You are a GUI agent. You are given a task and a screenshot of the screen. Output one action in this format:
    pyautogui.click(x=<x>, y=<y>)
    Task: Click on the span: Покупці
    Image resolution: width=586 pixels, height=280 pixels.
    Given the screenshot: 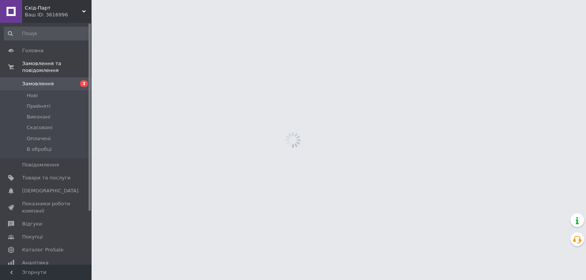 What is the action you would take?
    pyautogui.click(x=32, y=237)
    